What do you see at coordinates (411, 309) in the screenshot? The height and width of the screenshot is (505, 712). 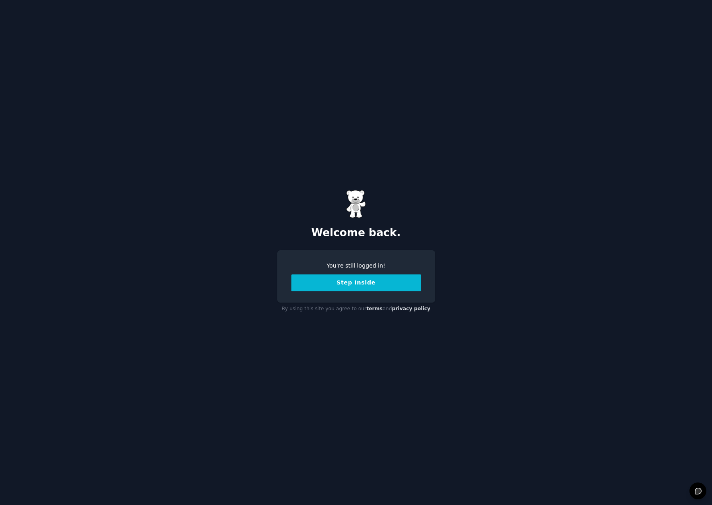 I see `a: privacy policy` at bounding box center [411, 309].